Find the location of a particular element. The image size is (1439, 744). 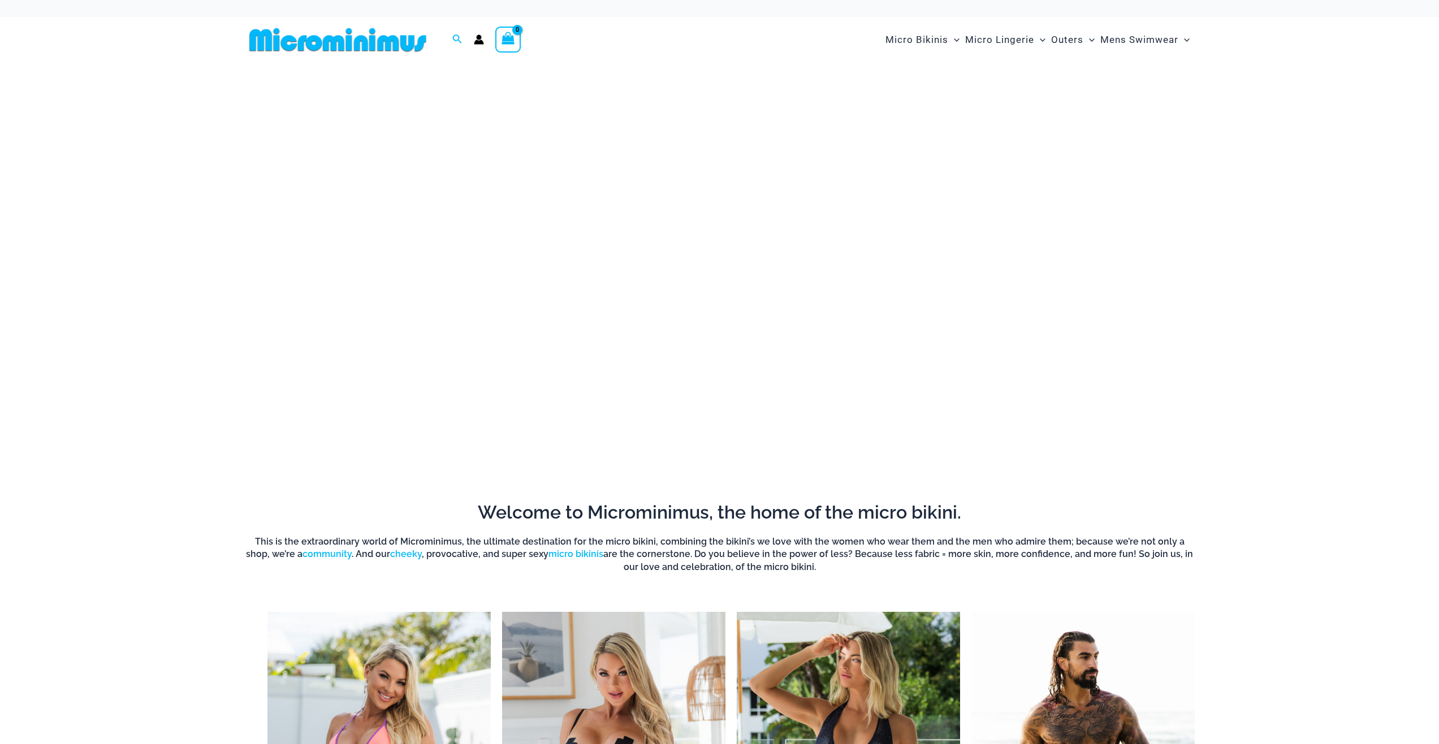

nav: Site Navigation is located at coordinates (1037, 40).